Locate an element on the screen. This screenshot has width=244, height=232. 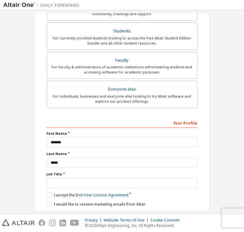
div: For faculty & administrators of academic institutions administering students and accessing softwa... is located at coordinates (122, 70).